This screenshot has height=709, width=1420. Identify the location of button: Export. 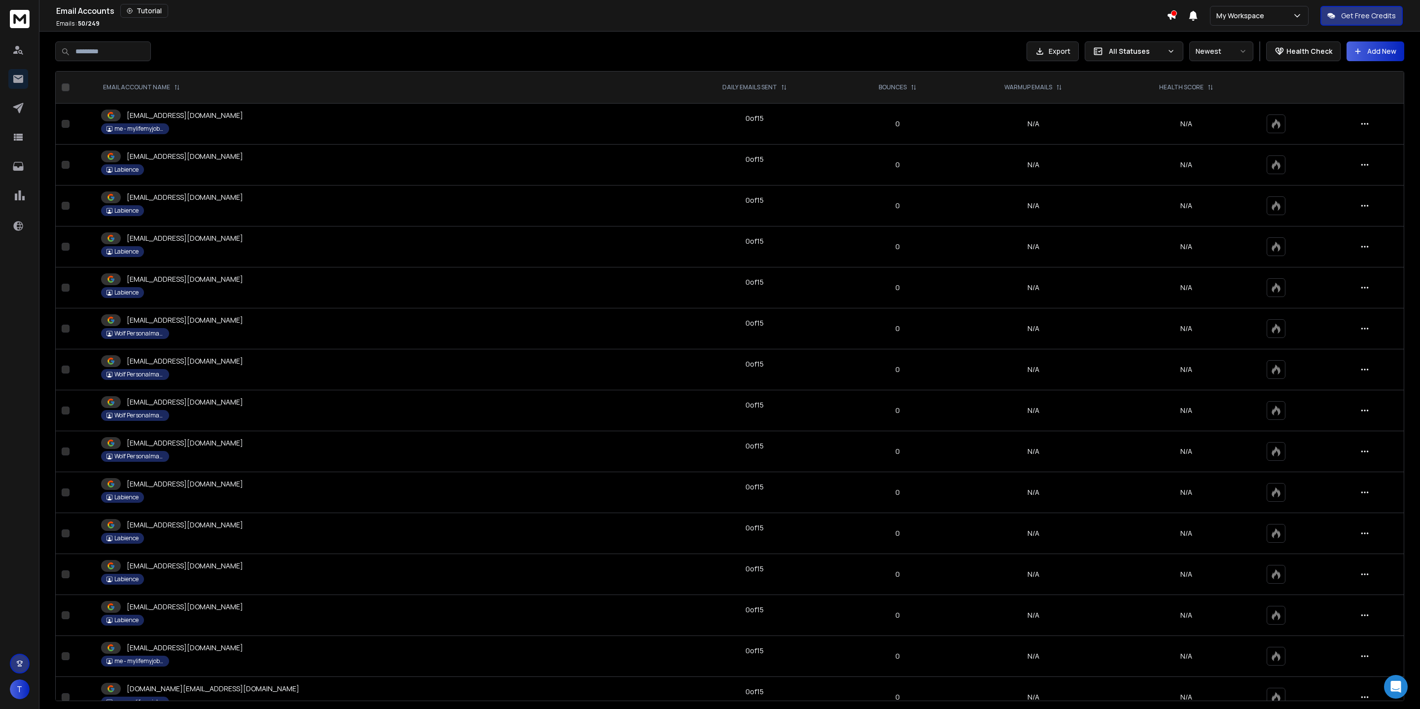
(1053, 51).